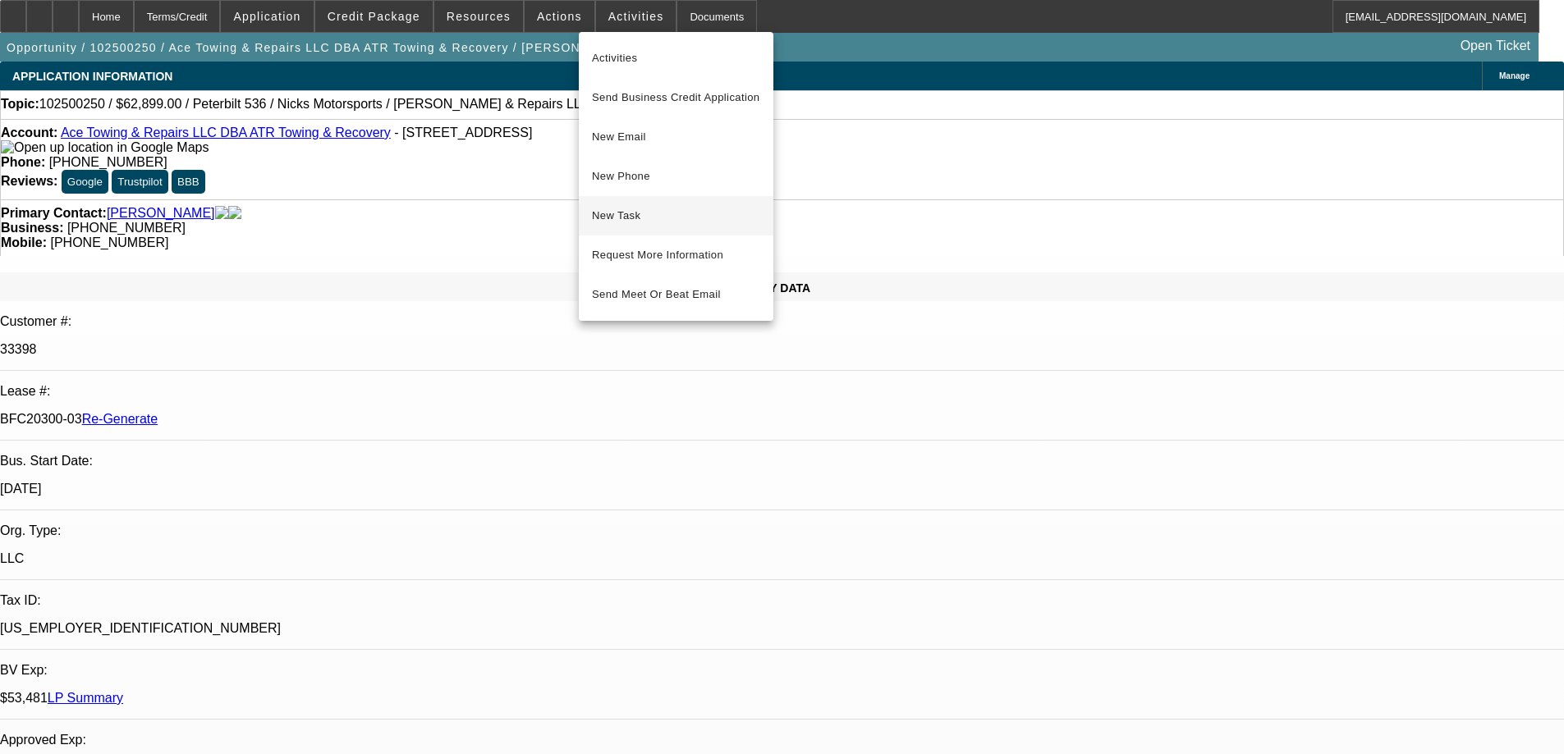 This screenshot has height=754, width=1564. What do you see at coordinates (676, 295) in the screenshot?
I see `span: Send Meet Or Beat Email` at bounding box center [676, 295].